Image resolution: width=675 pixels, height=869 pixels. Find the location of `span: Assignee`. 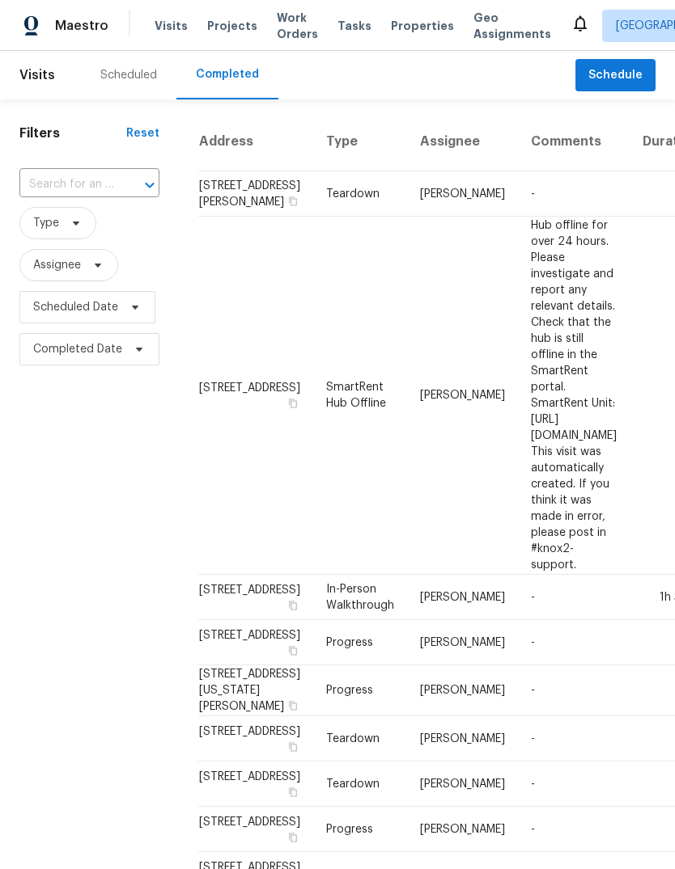

span: Assignee is located at coordinates (57, 265).